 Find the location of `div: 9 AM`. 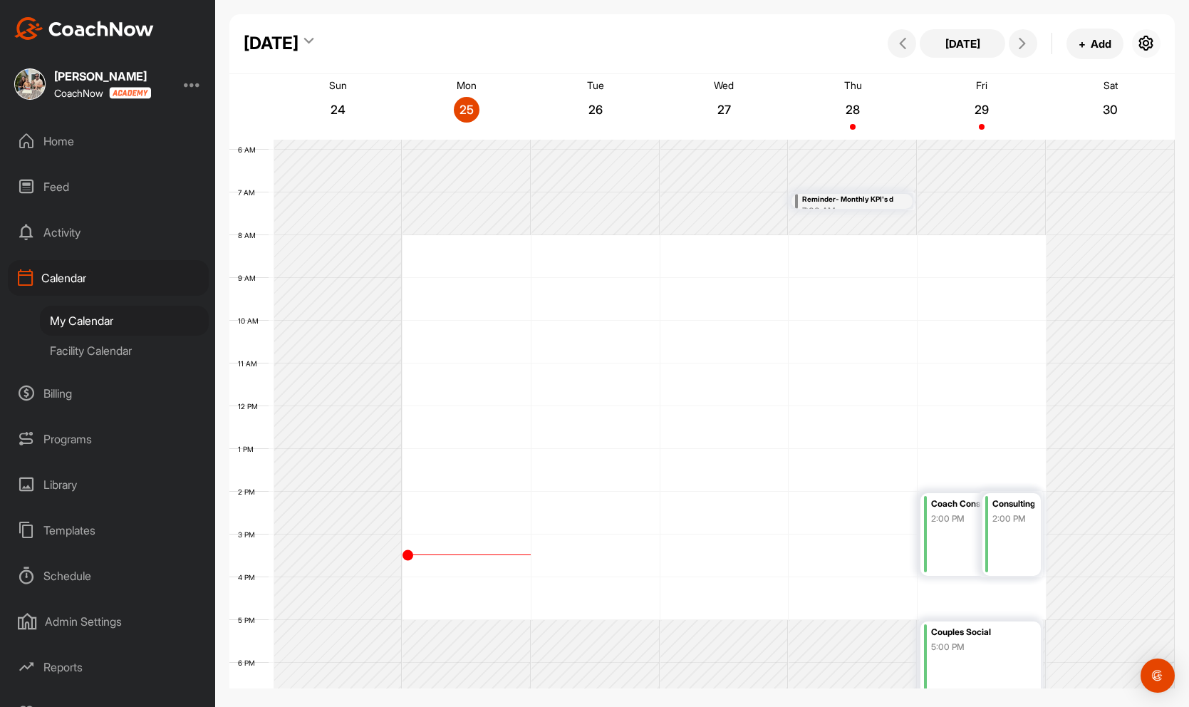

div: 9 AM is located at coordinates (249, 278).